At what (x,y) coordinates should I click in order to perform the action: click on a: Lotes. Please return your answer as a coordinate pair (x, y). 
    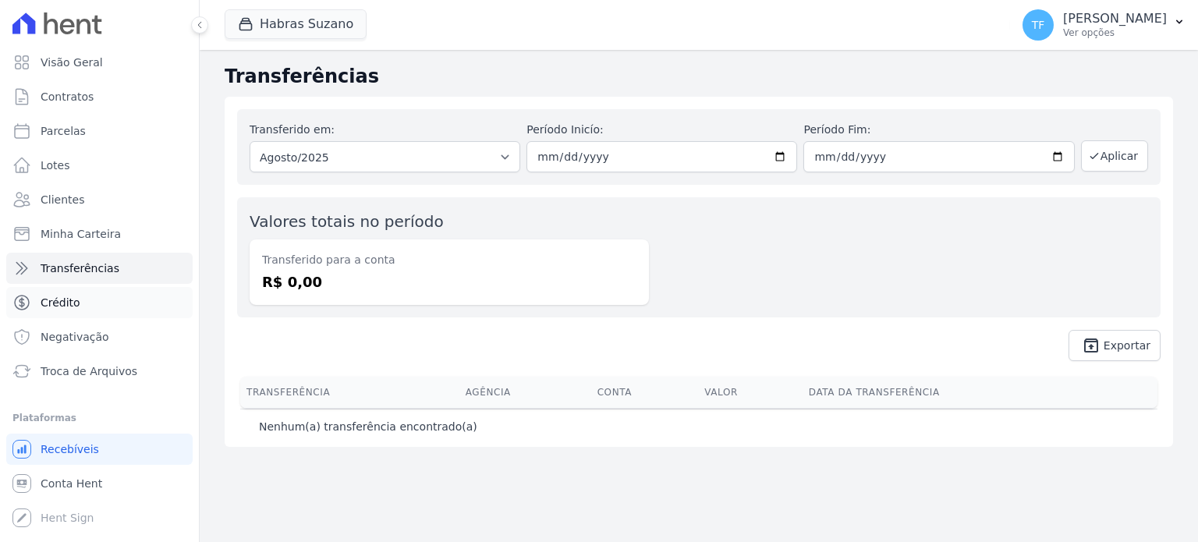
    Looking at the image, I should click on (99, 165).